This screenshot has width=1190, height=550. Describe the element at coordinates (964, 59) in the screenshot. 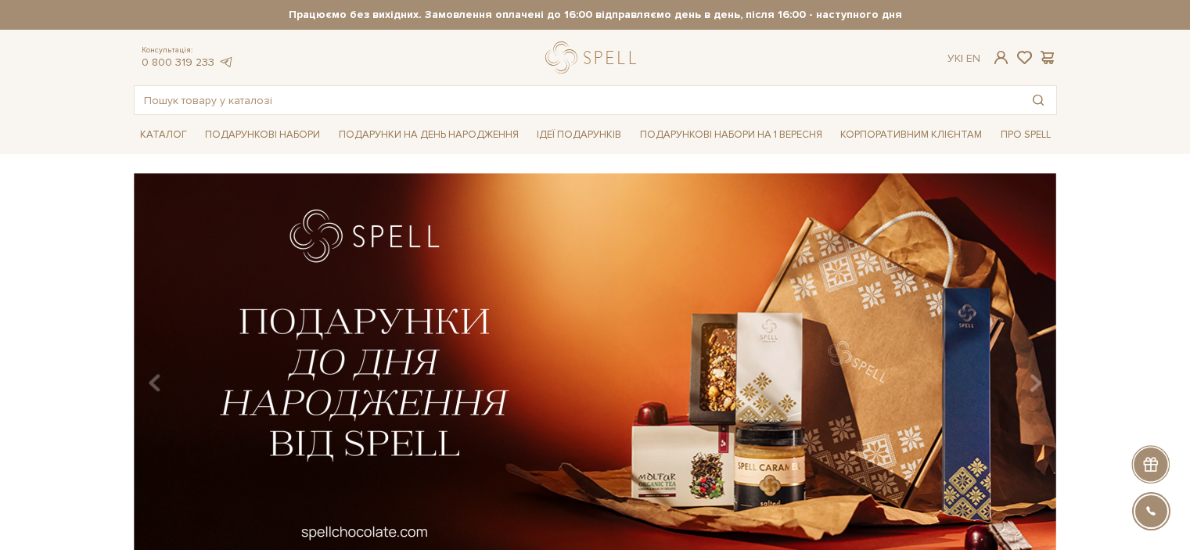

I see `div: Ук` at that location.